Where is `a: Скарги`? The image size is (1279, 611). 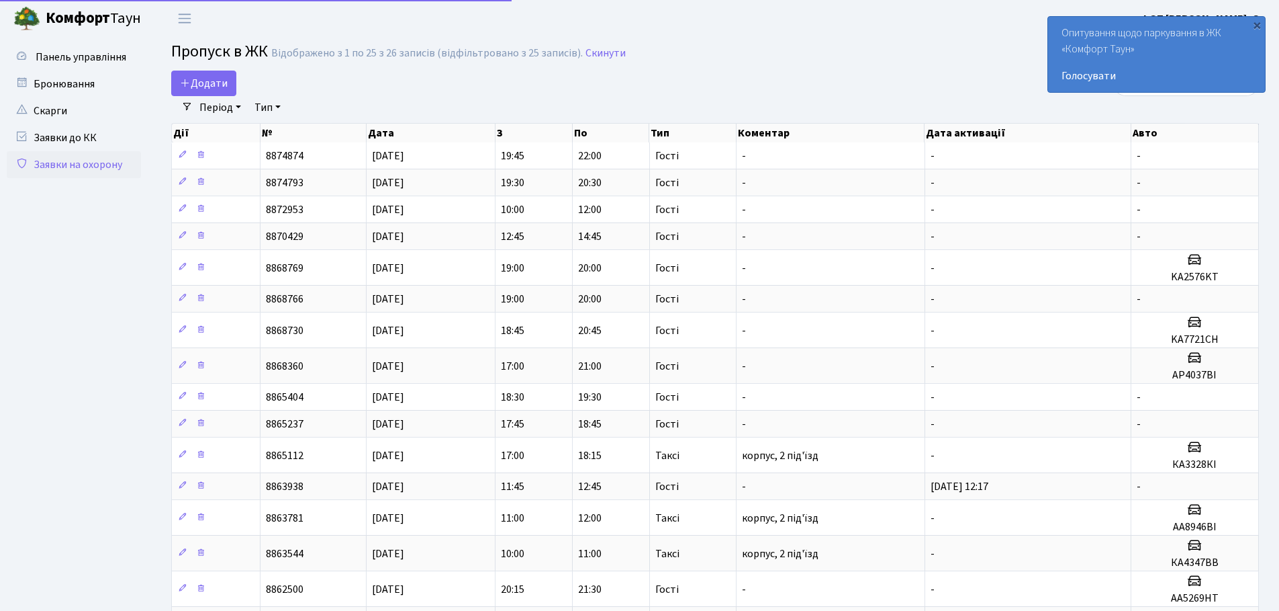
a: Скарги is located at coordinates (74, 111).